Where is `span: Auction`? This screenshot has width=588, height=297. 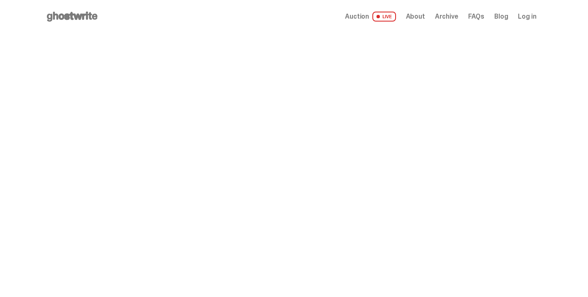 span: Auction is located at coordinates (357, 17).